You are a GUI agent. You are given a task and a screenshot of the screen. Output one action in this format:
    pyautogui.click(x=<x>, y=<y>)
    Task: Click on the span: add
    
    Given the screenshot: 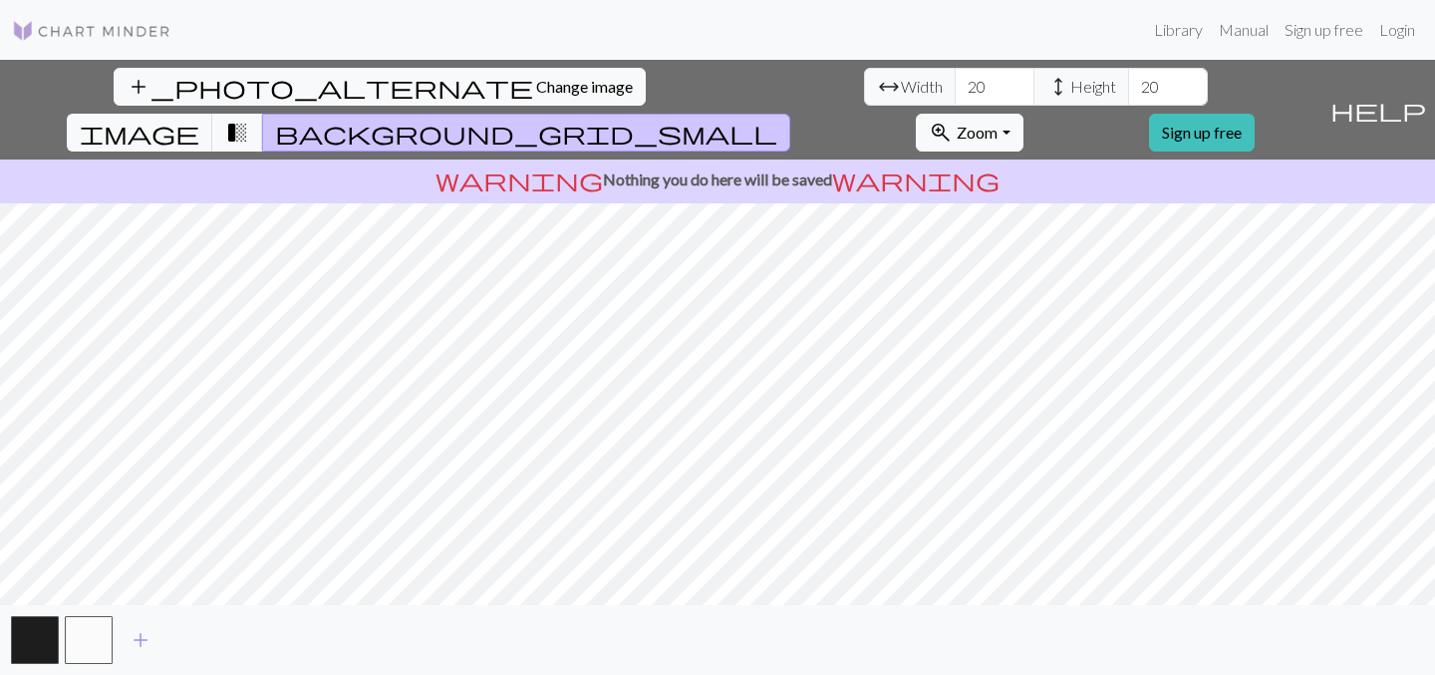 What is the action you would take?
    pyautogui.click(x=140, y=640)
    